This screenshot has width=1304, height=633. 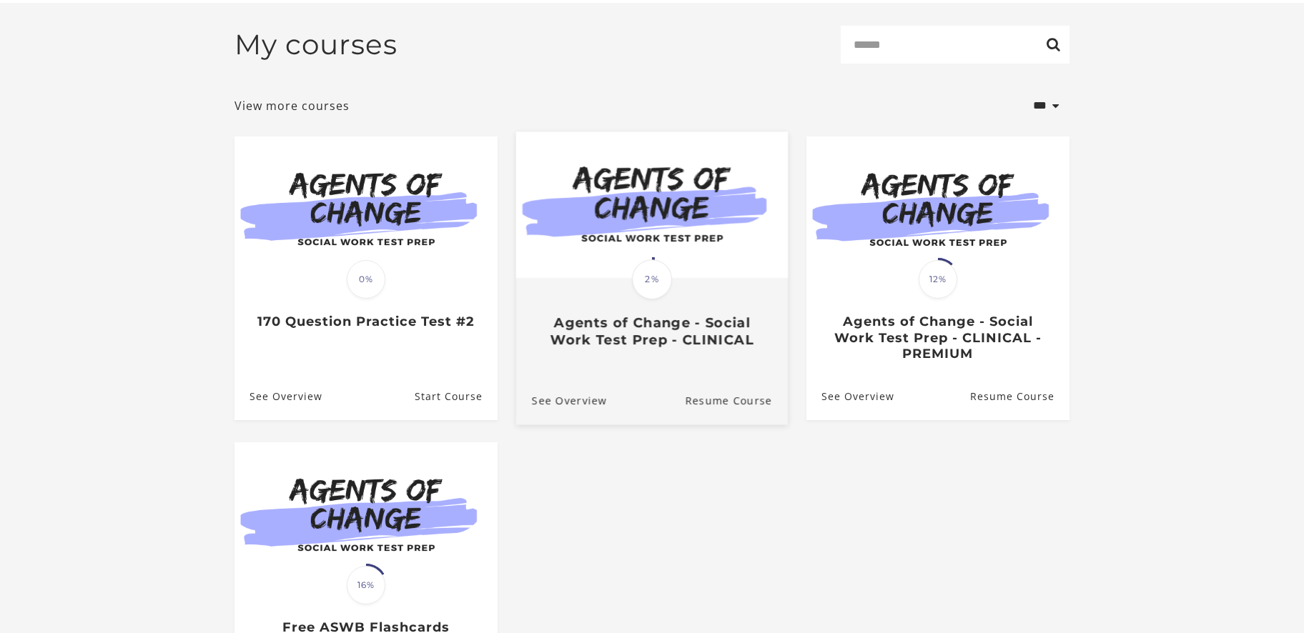 I want to click on span: 0%, so click(x=366, y=280).